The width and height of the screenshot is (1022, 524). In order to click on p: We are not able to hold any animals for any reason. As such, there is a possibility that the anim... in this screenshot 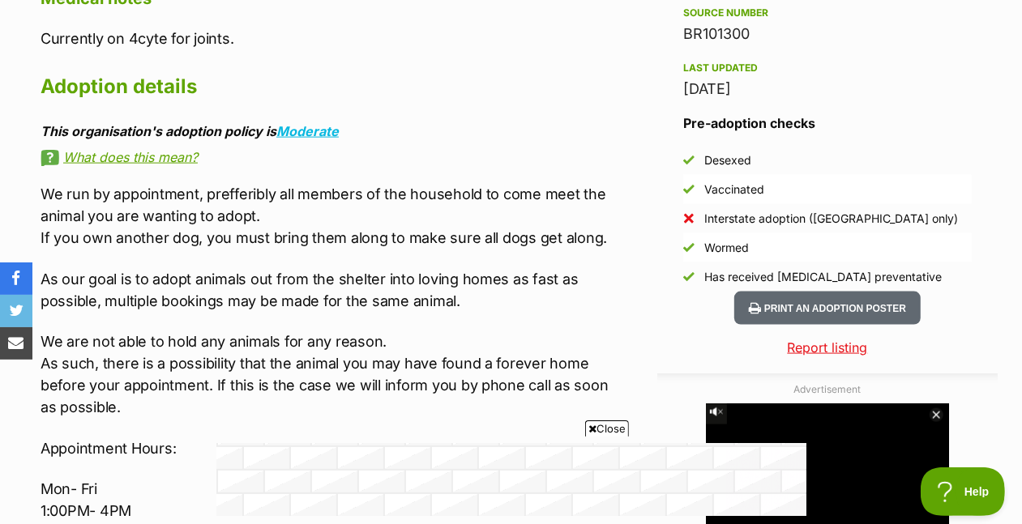, I will do `click(324, 374)`.